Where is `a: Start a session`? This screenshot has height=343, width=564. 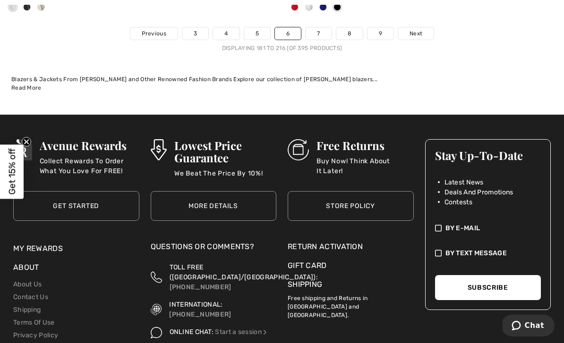 a: Start a session is located at coordinates (241, 332).